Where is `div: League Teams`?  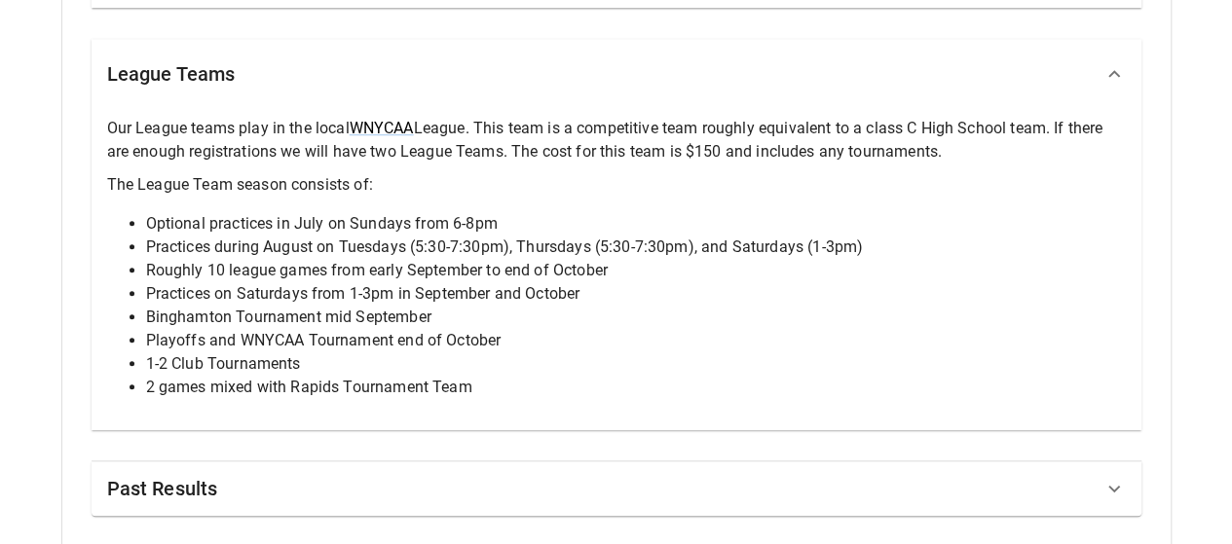 div: League Teams is located at coordinates (616, 74).